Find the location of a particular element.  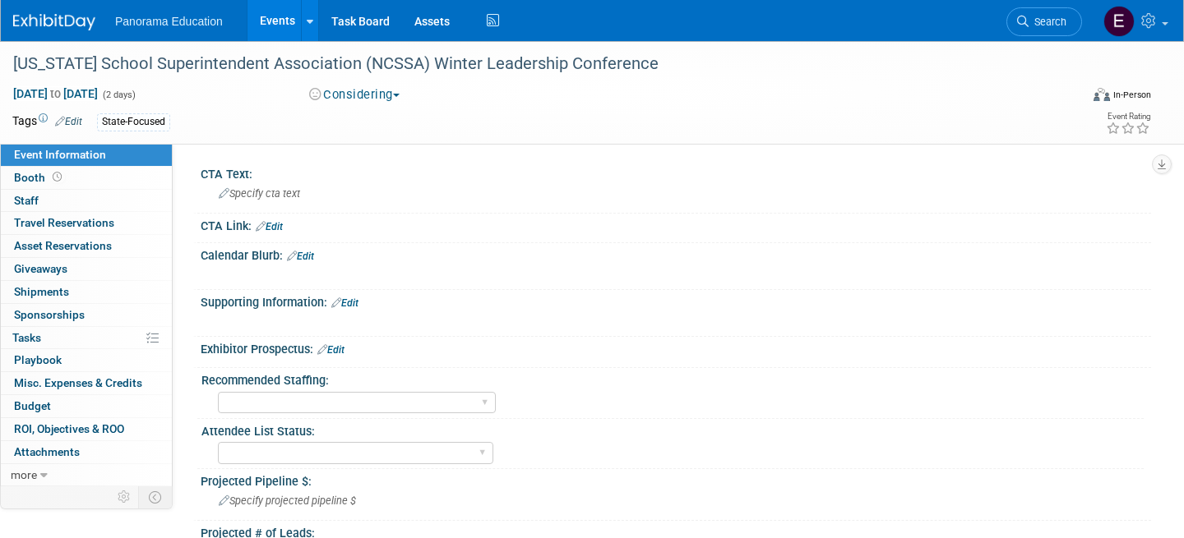

div: CTA Text: is located at coordinates (676, 172).